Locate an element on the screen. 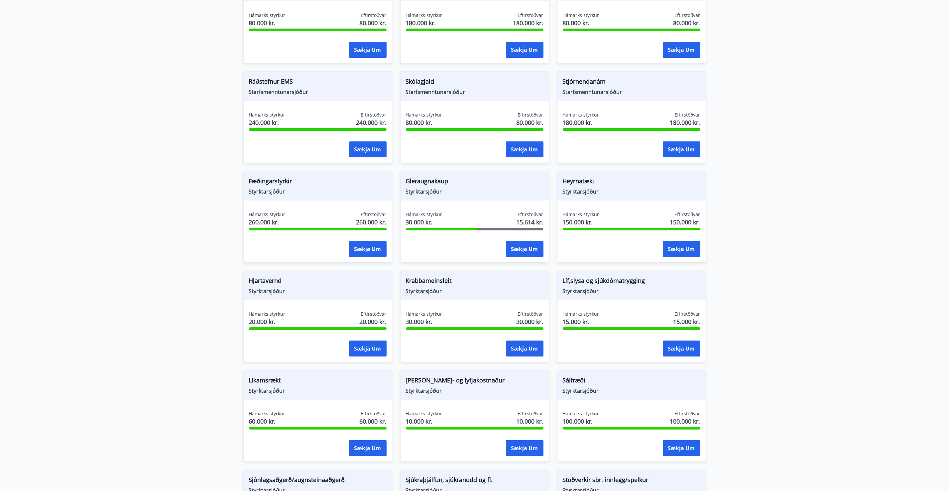  span: Sálfræði is located at coordinates (631, 382).